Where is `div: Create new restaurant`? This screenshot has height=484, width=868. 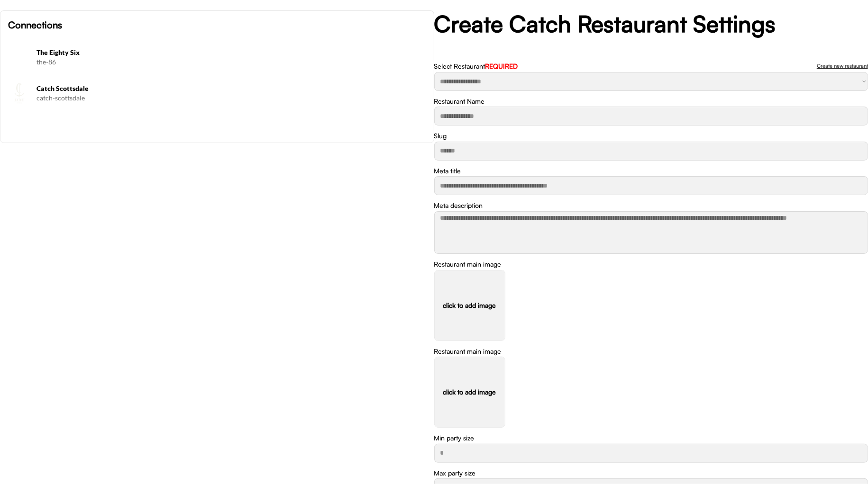
div: Create new restaurant is located at coordinates (842, 66).